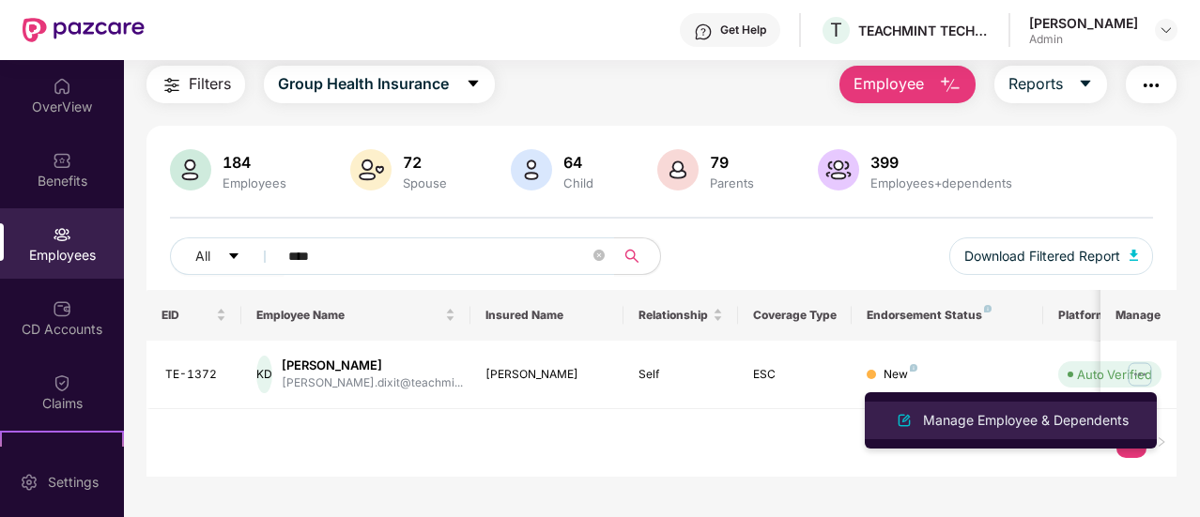 The width and height of the screenshot is (1200, 517). I want to click on img: New Pazcare Logo, so click(84, 30).